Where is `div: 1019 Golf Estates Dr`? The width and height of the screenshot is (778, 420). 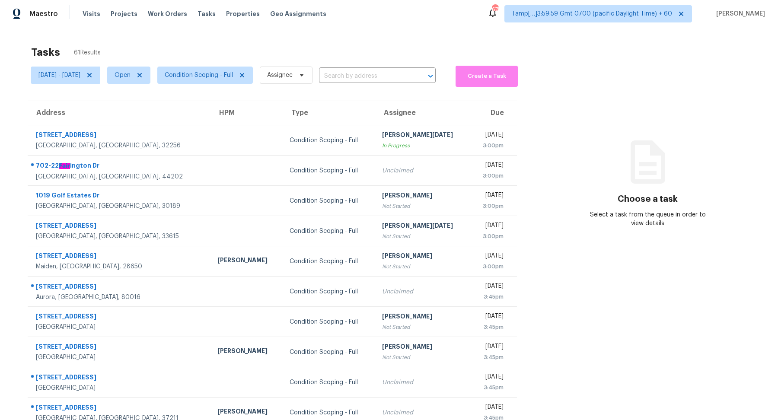
div: 1019 Golf Estates Dr is located at coordinates (120, 196).